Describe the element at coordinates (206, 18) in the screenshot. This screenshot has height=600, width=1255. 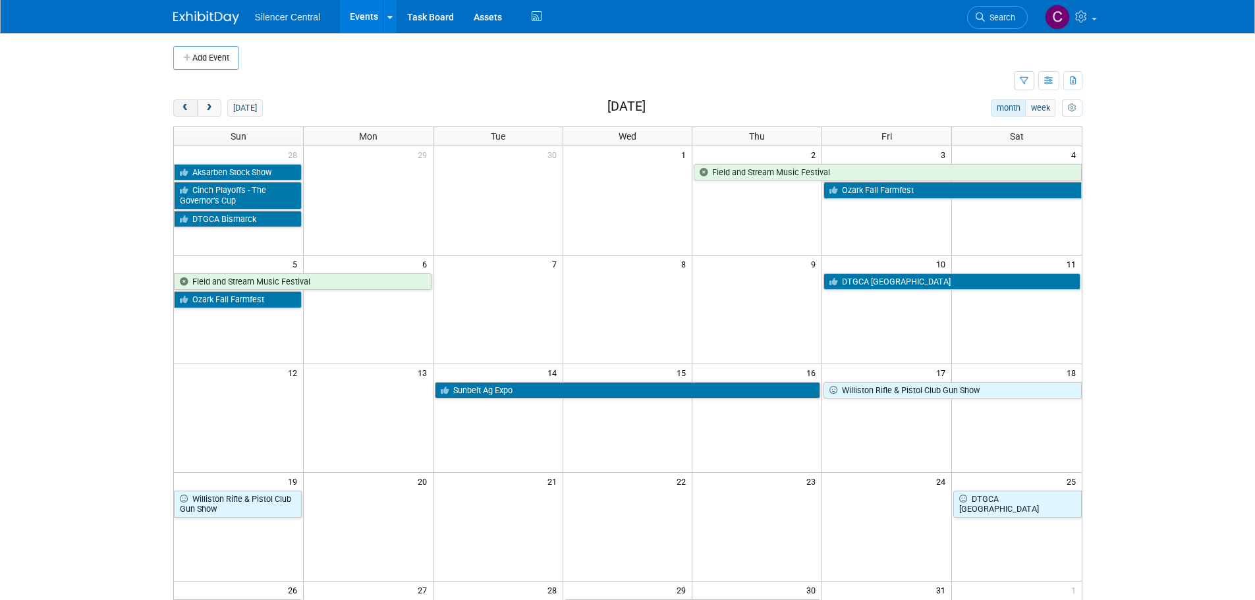
I see `img: ExhibitDay` at that location.